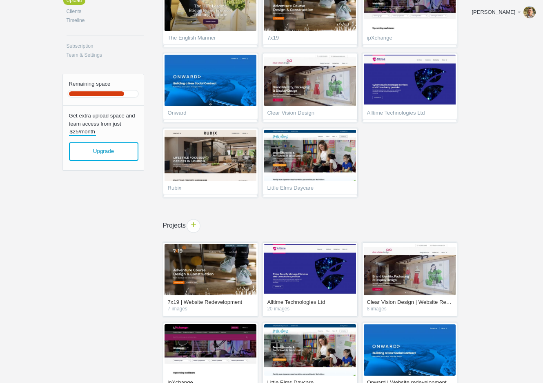  I want to click on em: 8 images, so click(409, 309).